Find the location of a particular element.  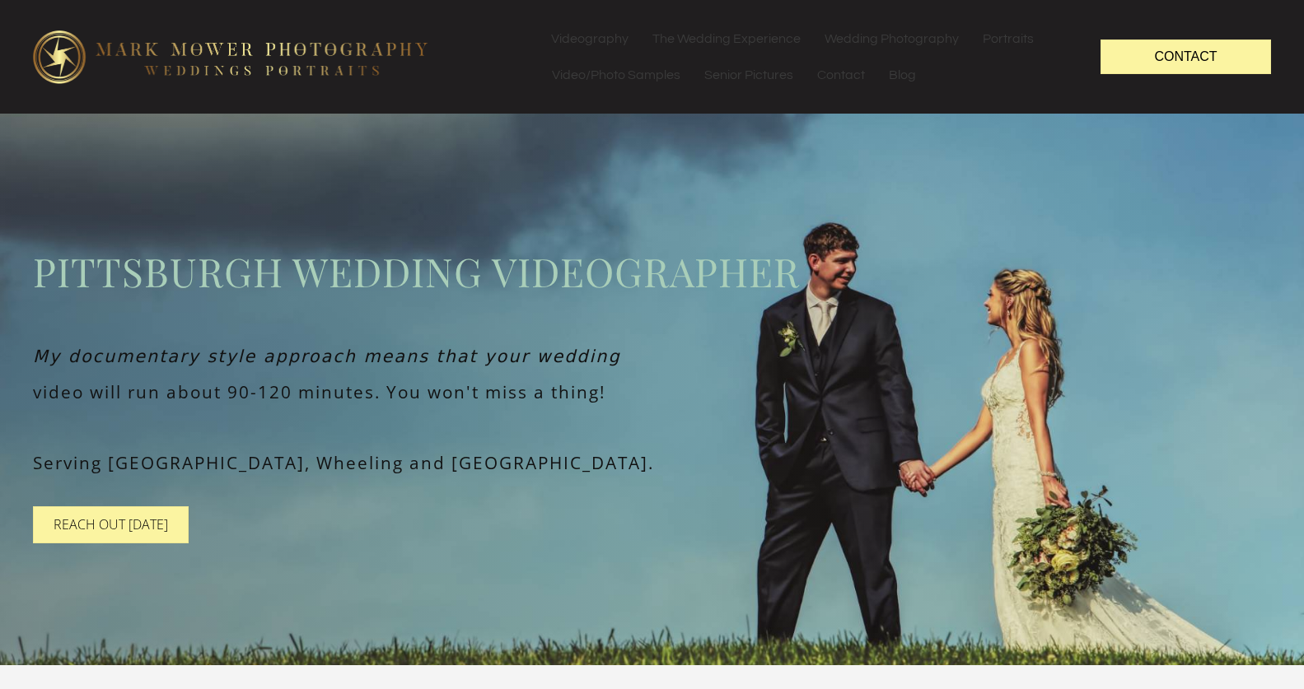

a: Wedding Photography is located at coordinates (891, 39).